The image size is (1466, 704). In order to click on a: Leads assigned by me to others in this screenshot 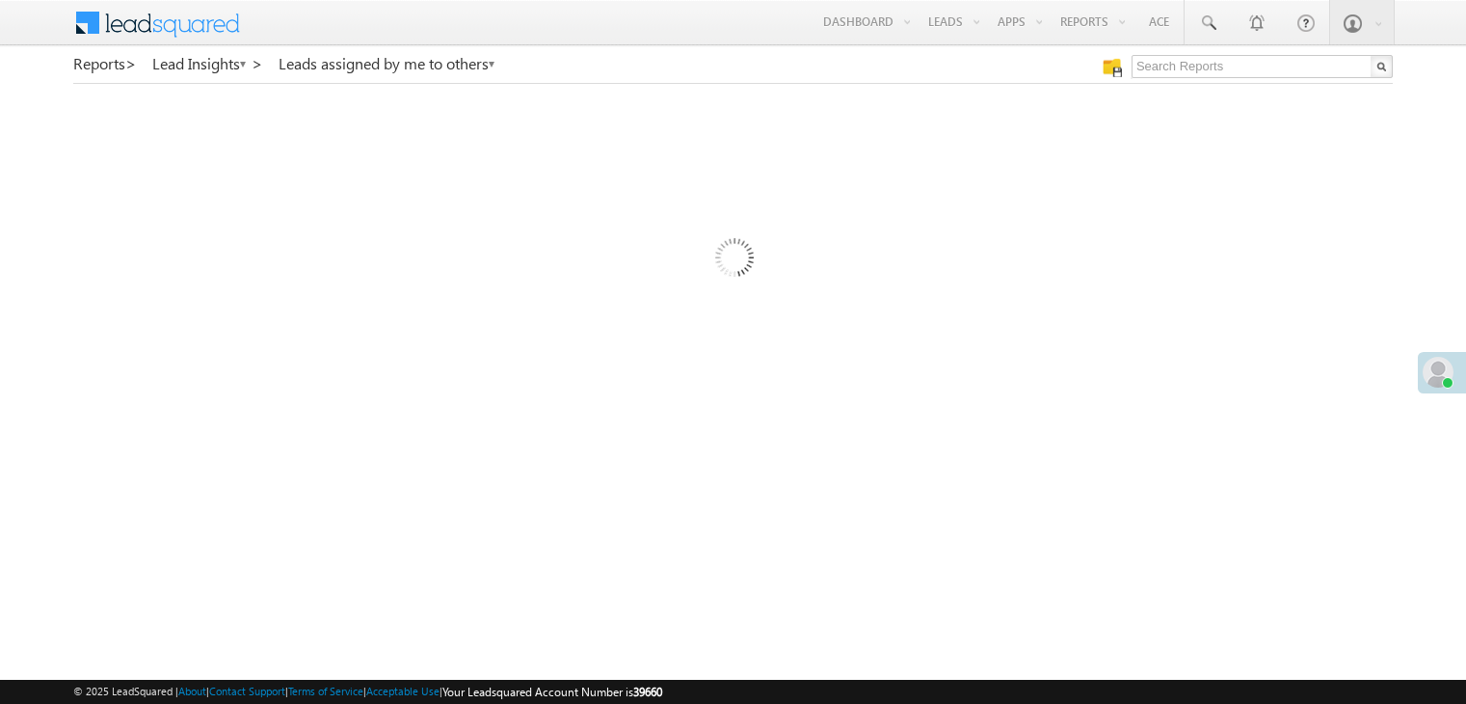, I will do `click(387, 64)`.